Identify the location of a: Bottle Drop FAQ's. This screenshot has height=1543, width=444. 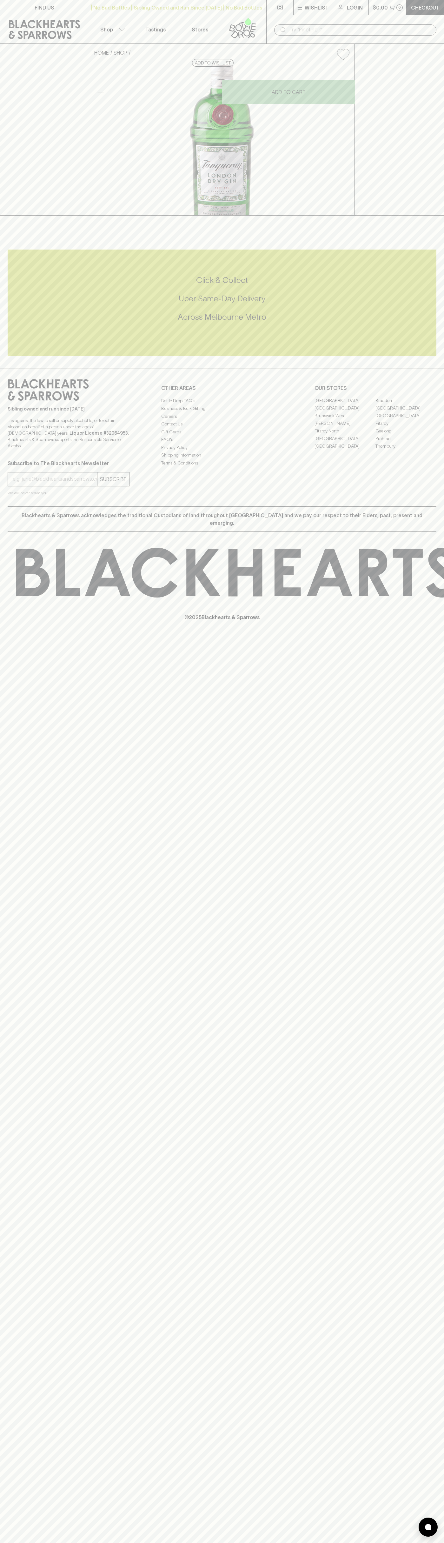
(222, 401).